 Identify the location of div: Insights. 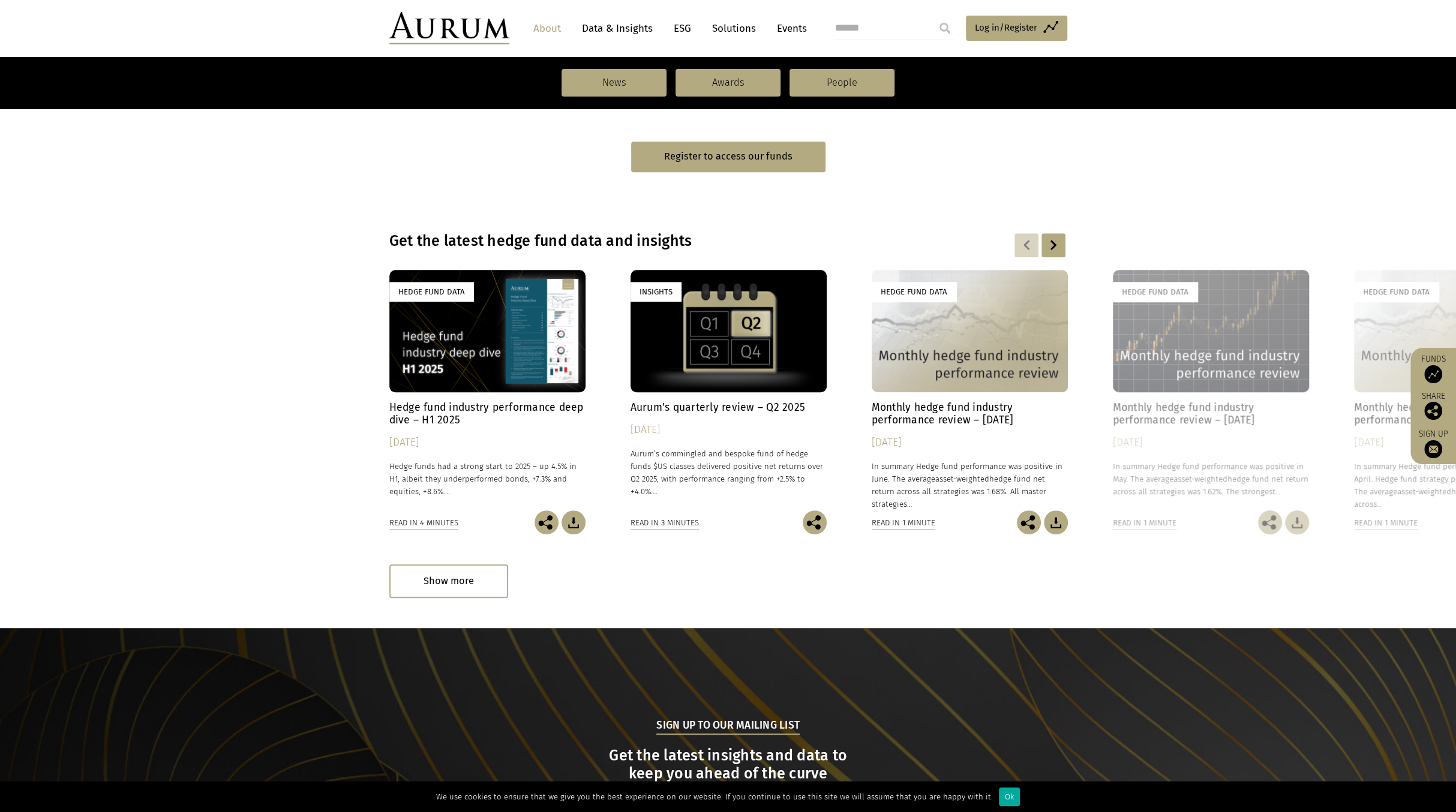
(655, 291).